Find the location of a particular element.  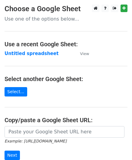

p: Use one of the options below... is located at coordinates (66, 19).